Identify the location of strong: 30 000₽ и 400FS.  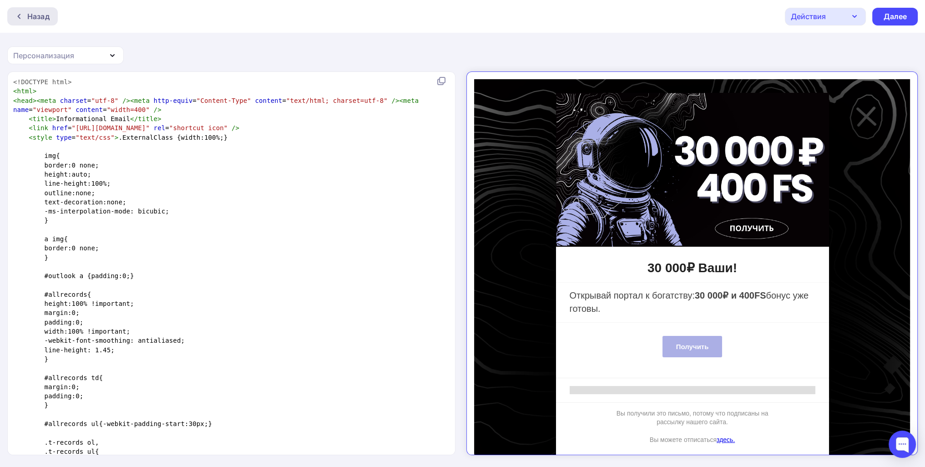
(256, 216).